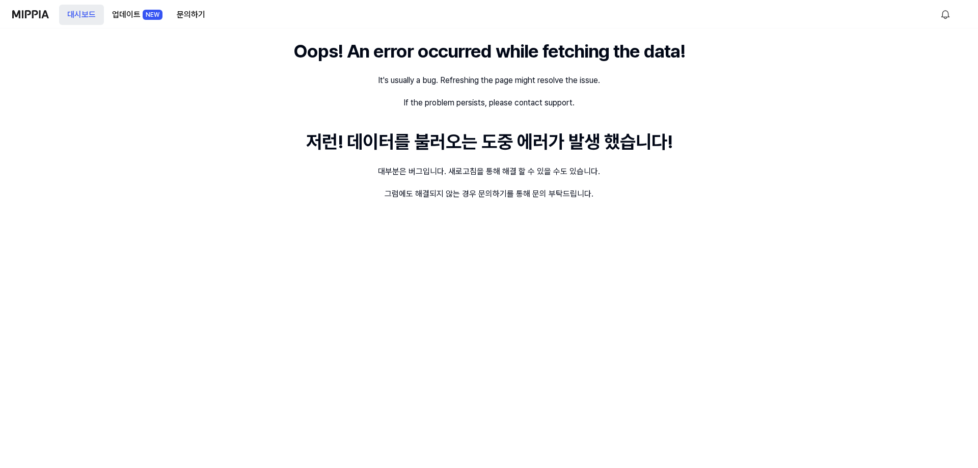 The width and height of the screenshot is (978, 468). I want to click on div: 대부분은 버그입니다. 새로고침을 통해 해결 할 수 있을 수도 있습니다., so click(489, 172).